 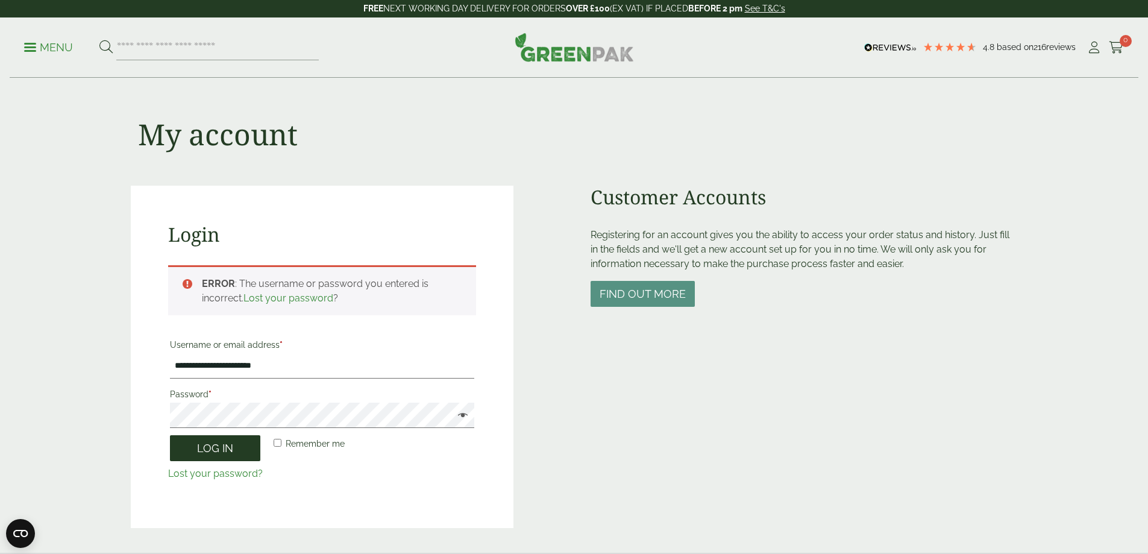 I want to click on strong: OVER £100, so click(x=588, y=8).